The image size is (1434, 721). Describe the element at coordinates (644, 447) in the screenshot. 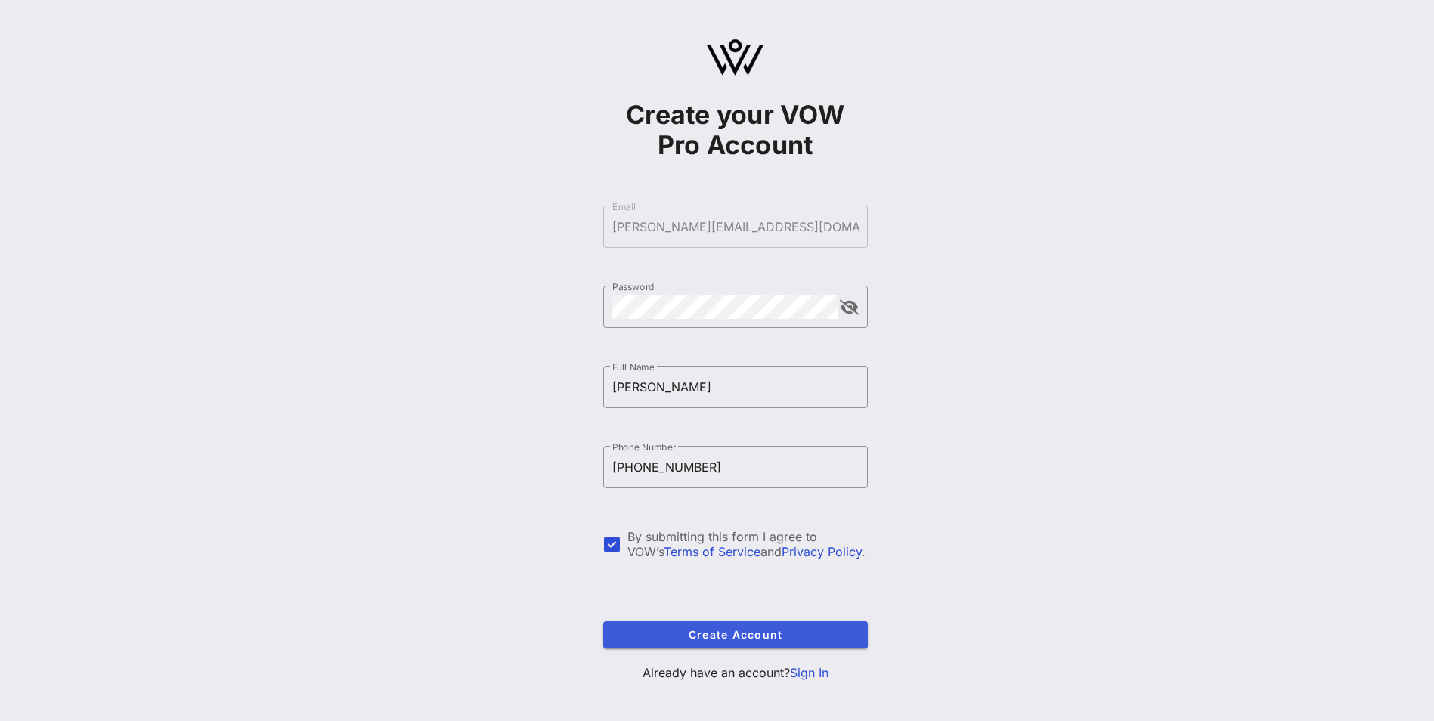

I see `label: Phone Number` at that location.